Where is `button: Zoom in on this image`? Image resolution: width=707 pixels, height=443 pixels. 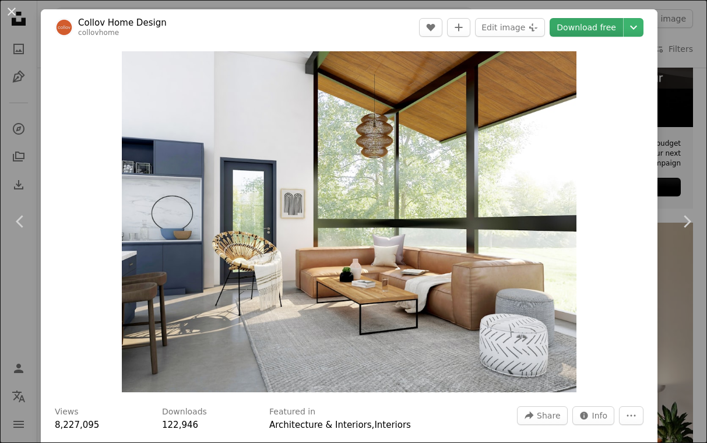
button: Zoom in on this image is located at coordinates (349, 222).